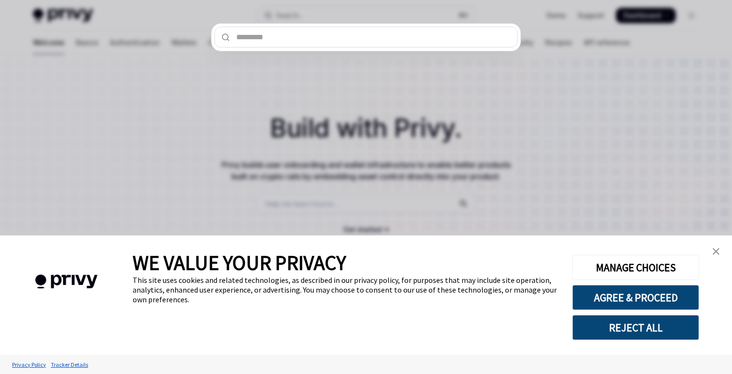  Describe the element at coordinates (636, 297) in the screenshot. I see `button: AGREE & PROCEED` at that location.